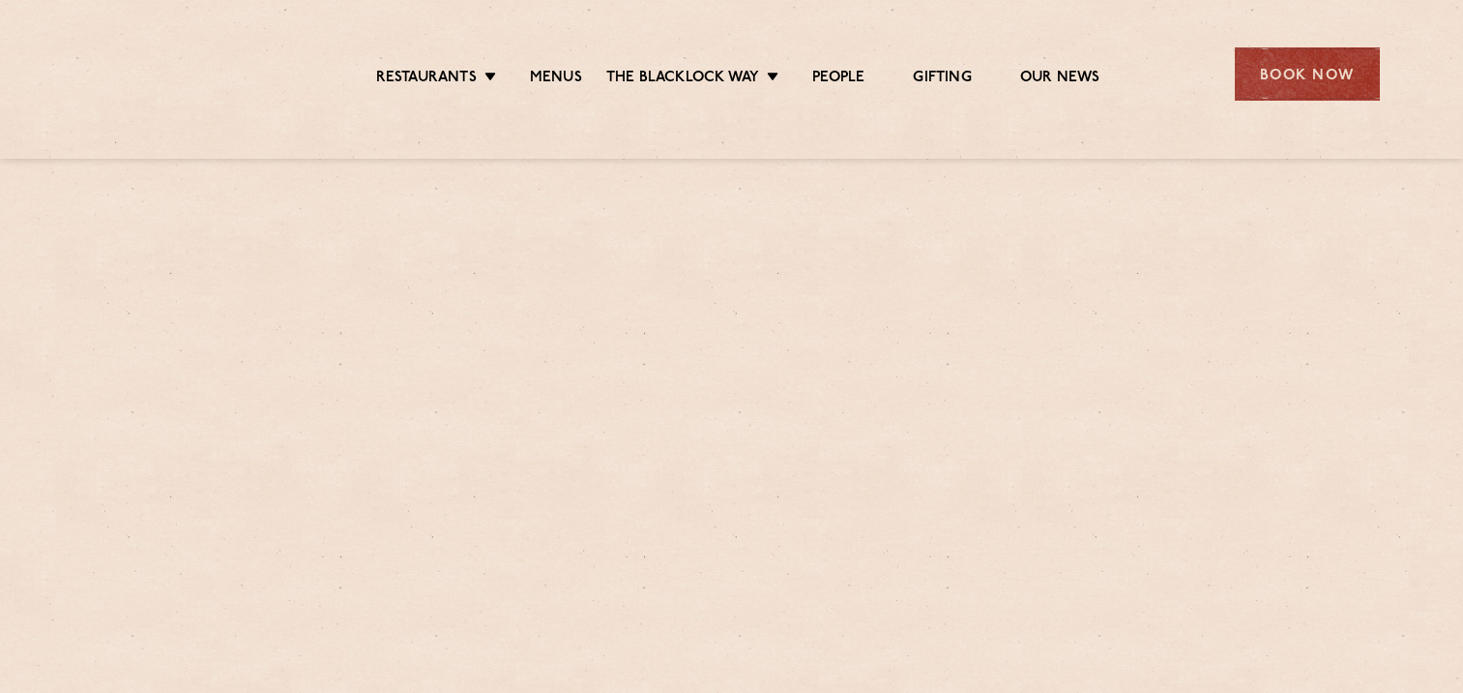 This screenshot has height=693, width=1463. What do you see at coordinates (683, 79) in the screenshot?
I see `a: The Blacklock Way` at bounding box center [683, 79].